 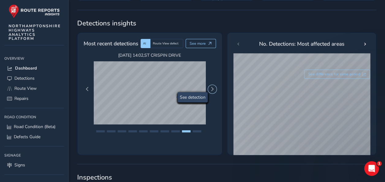 What do you see at coordinates (145, 43) in the screenshot?
I see `div: AI` at bounding box center [145, 43].